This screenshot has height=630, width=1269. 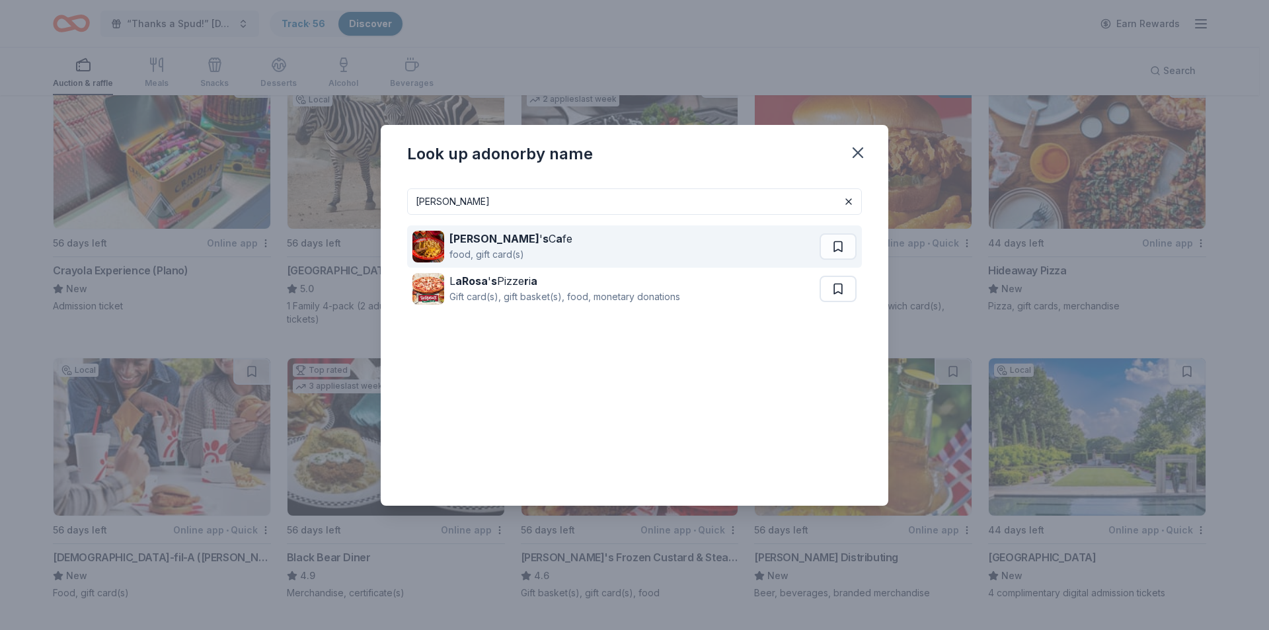 I want to click on div: Gift card(s), gift basket(s), food, monetary donations, so click(x=565, y=297).